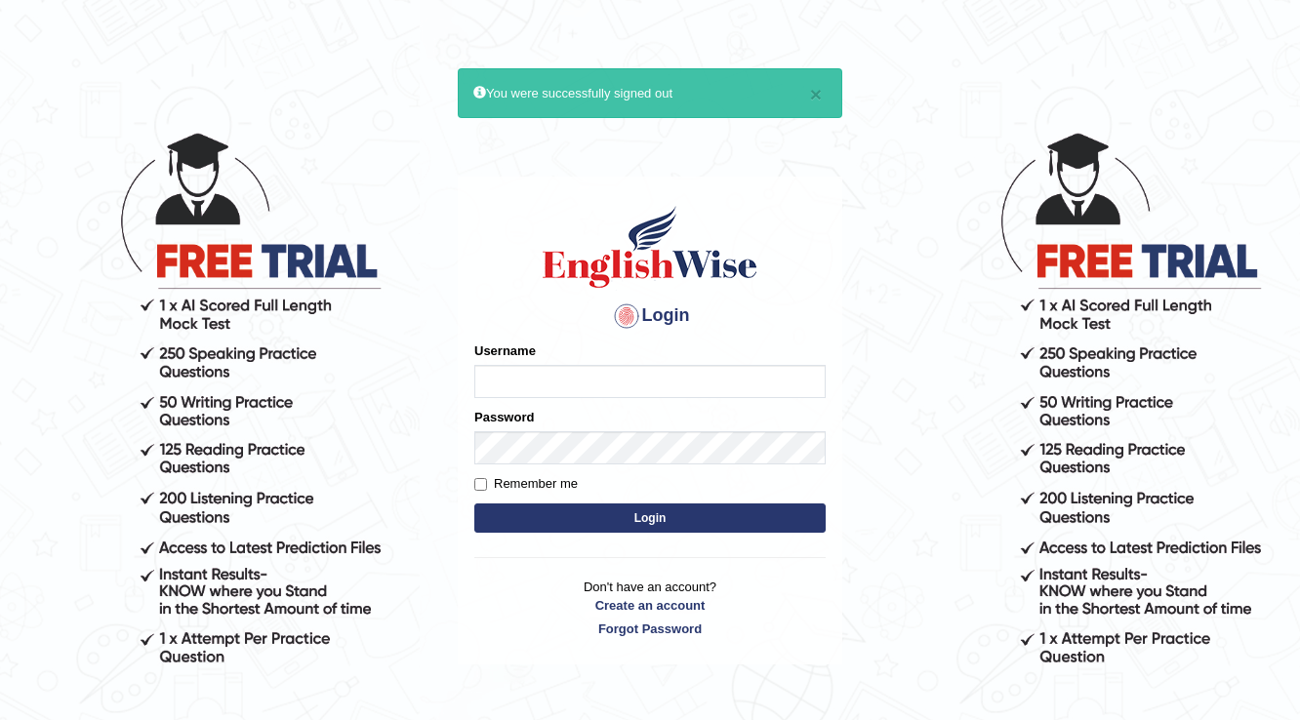 The height and width of the screenshot is (720, 1300). What do you see at coordinates (650, 247) in the screenshot?
I see `img: Logo of English Wise sign in for intelligent practice with AI` at bounding box center [650, 247].